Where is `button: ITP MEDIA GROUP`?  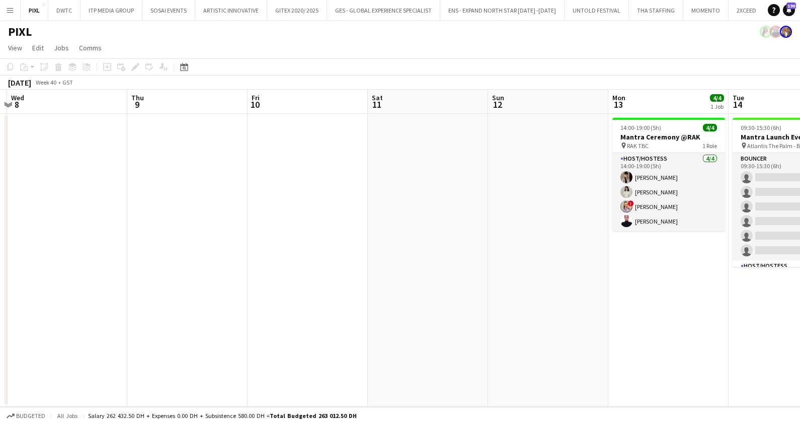
button: ITP MEDIA GROUP is located at coordinates (111, 10).